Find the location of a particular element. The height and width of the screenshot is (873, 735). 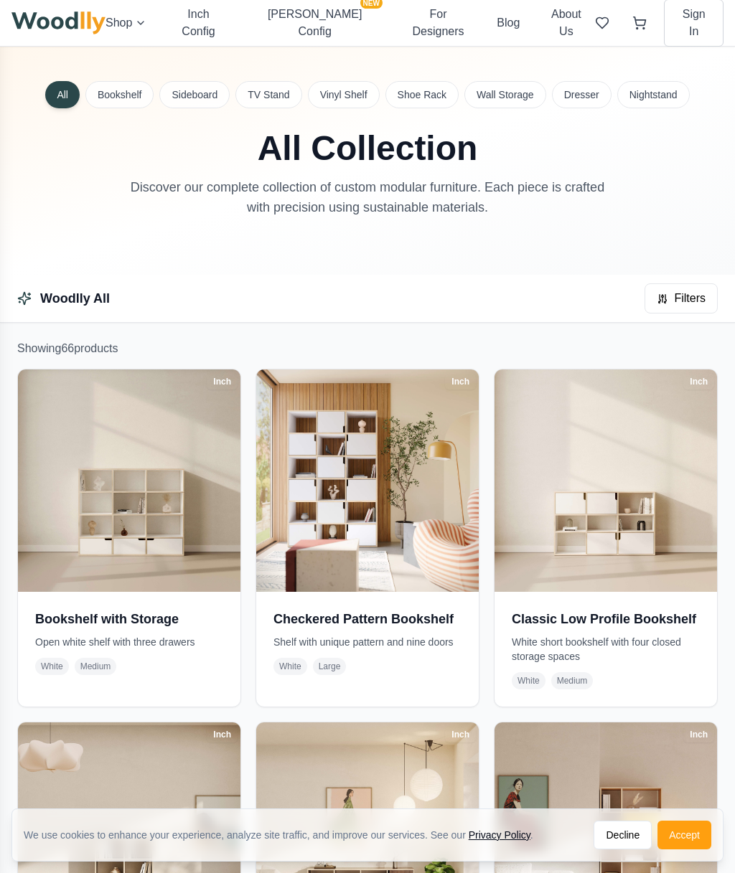

p: White short bookshelf with four closed storage spaces is located at coordinates (606, 649).